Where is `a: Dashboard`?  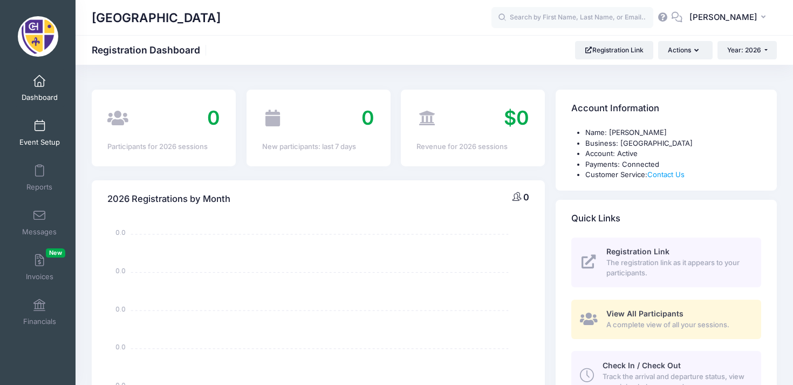
a: Dashboard is located at coordinates (39, 88).